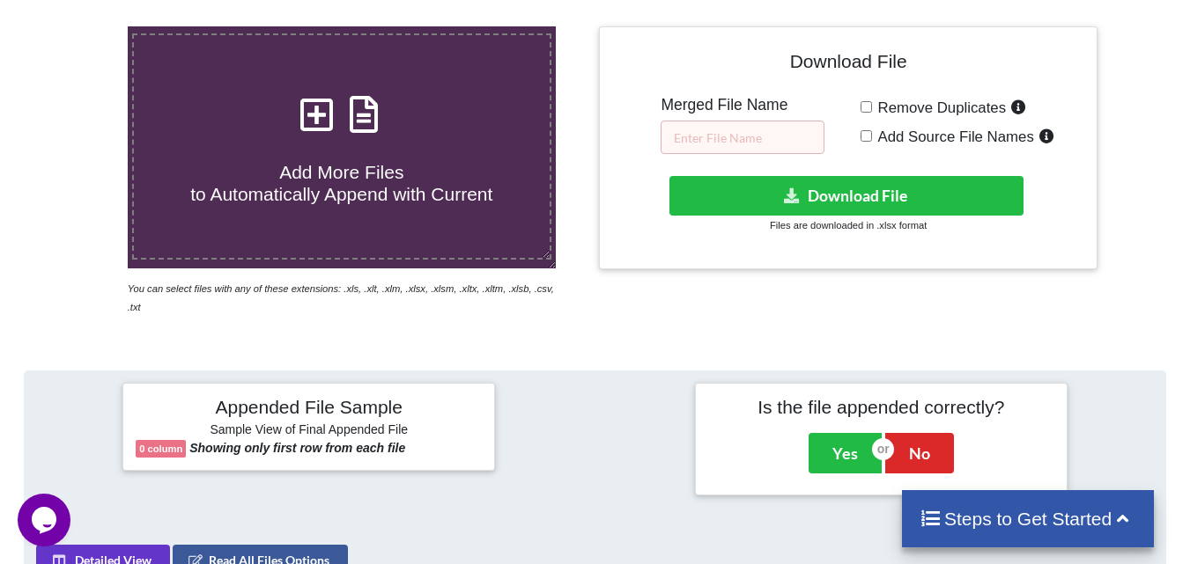  I want to click on h5: Merged File Name, so click(742, 105).